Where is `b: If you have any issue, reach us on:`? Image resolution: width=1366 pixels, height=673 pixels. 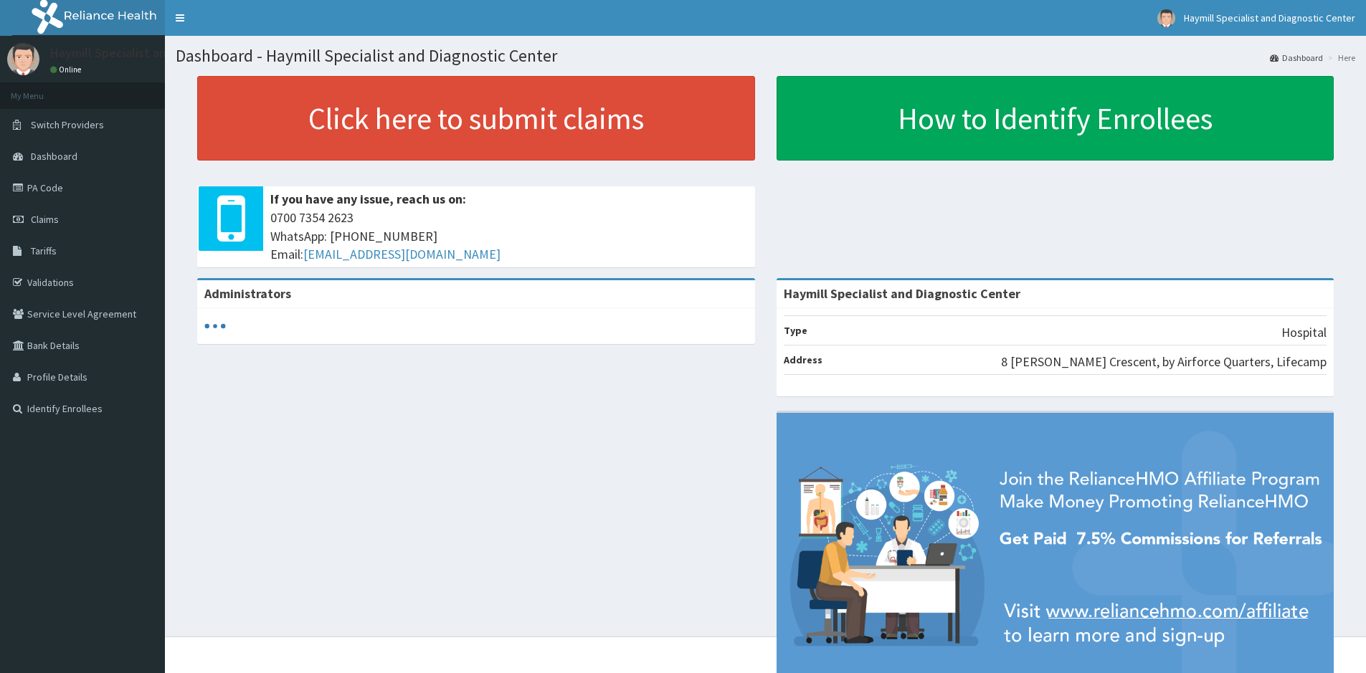
b: If you have any issue, reach us on: is located at coordinates (368, 199).